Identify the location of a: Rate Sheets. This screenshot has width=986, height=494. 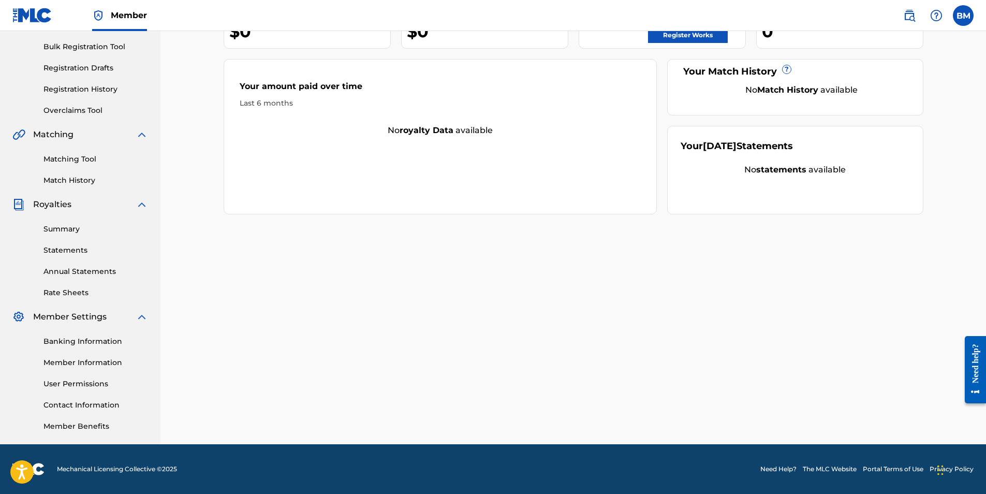
(96, 293).